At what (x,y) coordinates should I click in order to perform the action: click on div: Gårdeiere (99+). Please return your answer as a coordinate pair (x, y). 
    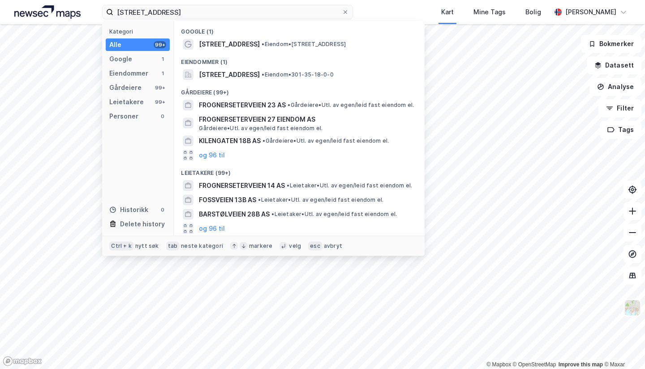
    Looking at the image, I should click on (299, 90).